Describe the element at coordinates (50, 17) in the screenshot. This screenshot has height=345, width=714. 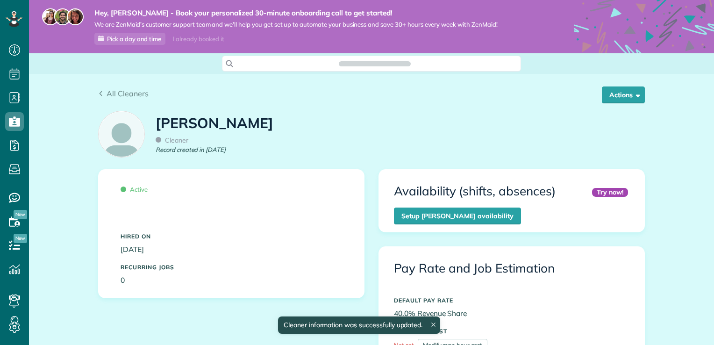
I see `img: maria-72a9807cf96188c08ef61303f053569d2e2a8a1cde33d635c8a3ac13582a053d.jpg` at that location.